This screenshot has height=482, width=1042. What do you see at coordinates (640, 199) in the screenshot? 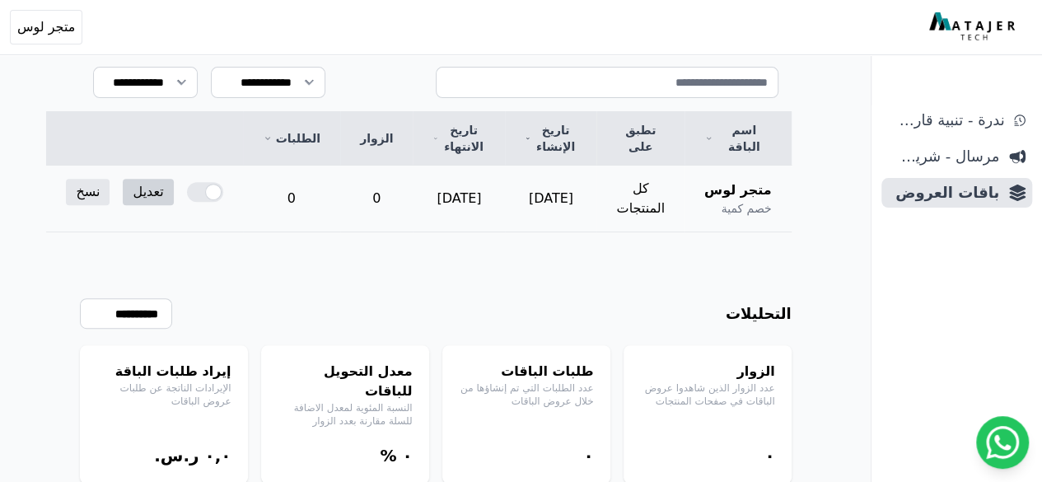
I see `td: كل المنتجات` at bounding box center [640, 199].